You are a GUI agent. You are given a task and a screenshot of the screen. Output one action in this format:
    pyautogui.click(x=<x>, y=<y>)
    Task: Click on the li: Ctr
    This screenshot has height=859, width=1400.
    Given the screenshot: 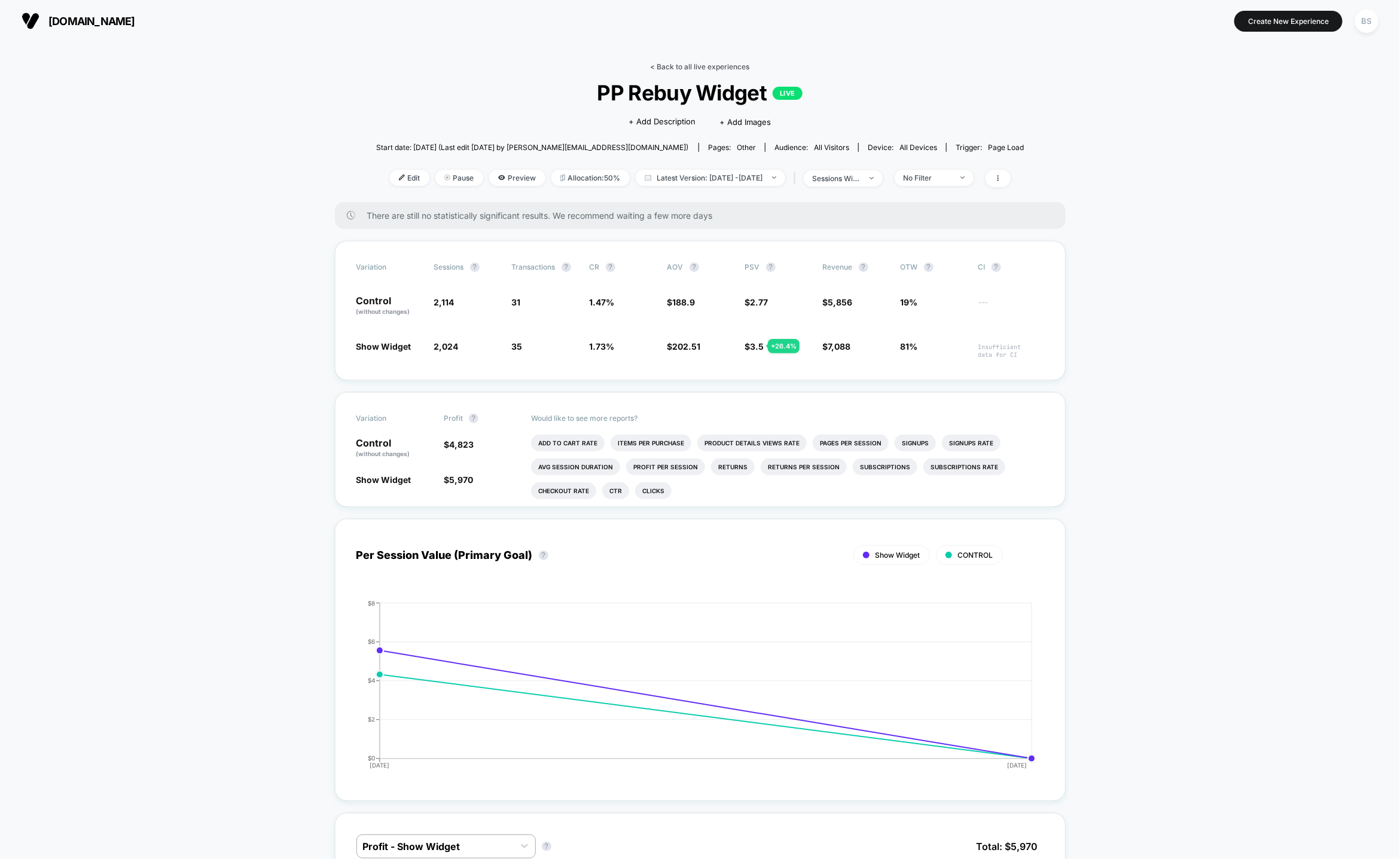 What is the action you would take?
    pyautogui.click(x=615, y=491)
    